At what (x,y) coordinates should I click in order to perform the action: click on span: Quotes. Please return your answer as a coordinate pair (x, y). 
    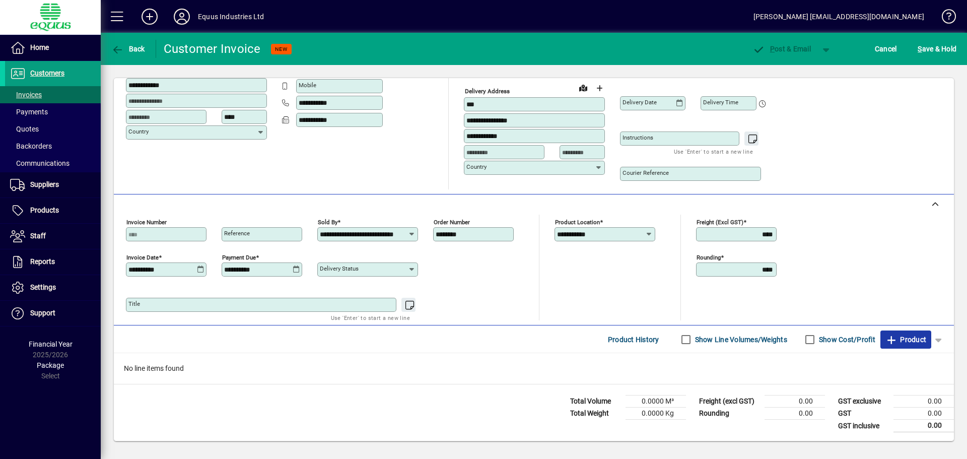
    Looking at the image, I should click on (24, 129).